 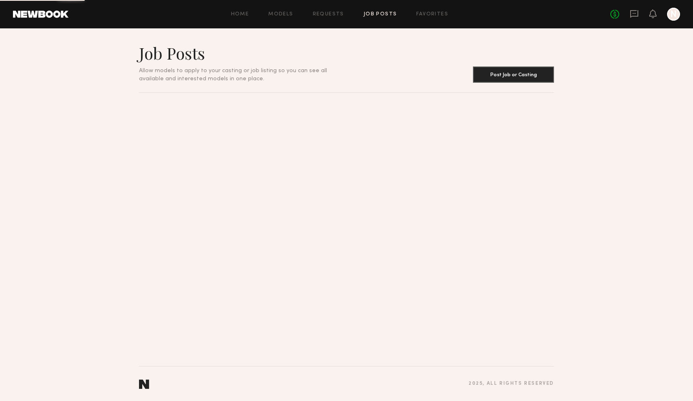 I want to click on a: N, so click(x=673, y=14).